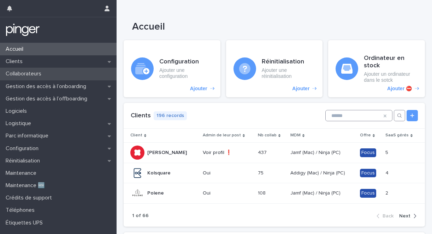 This screenshot has height=234, width=432. Describe the element at coordinates (390, 62) in the screenshot. I see `h3: Ordinateur en stock` at that location.